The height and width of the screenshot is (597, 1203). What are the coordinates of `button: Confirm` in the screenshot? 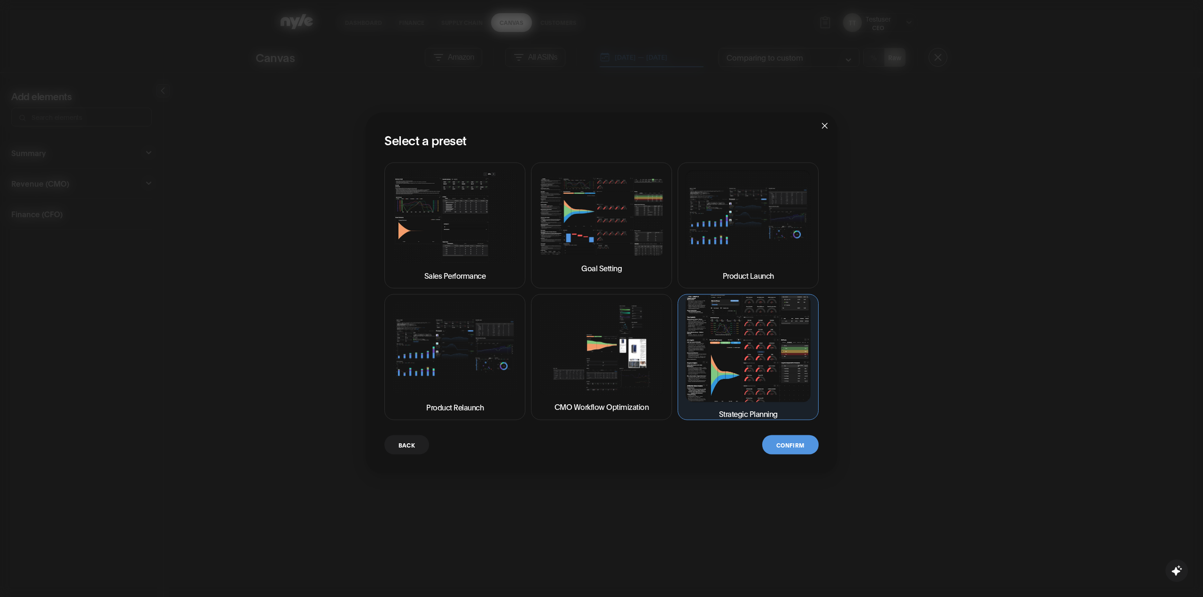 It's located at (791, 445).